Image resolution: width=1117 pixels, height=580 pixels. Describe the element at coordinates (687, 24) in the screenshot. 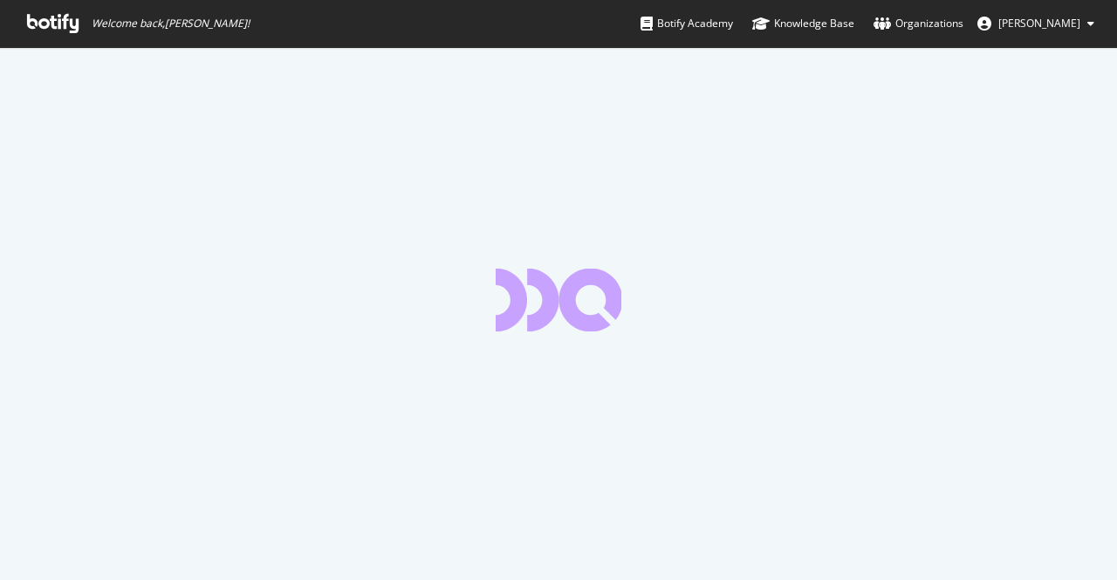

I see `div: Botify Academy` at that location.